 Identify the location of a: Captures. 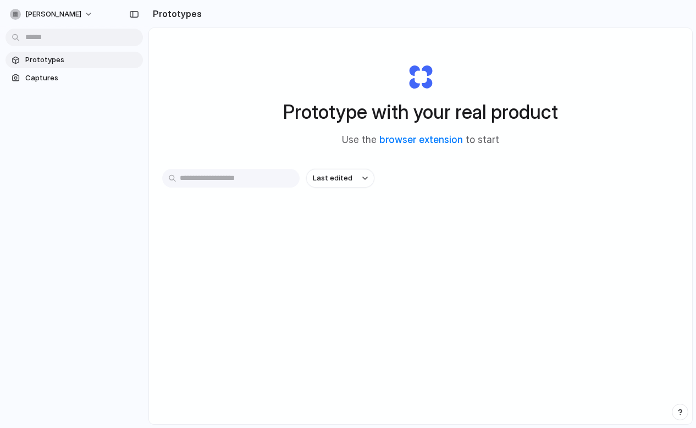
(74, 78).